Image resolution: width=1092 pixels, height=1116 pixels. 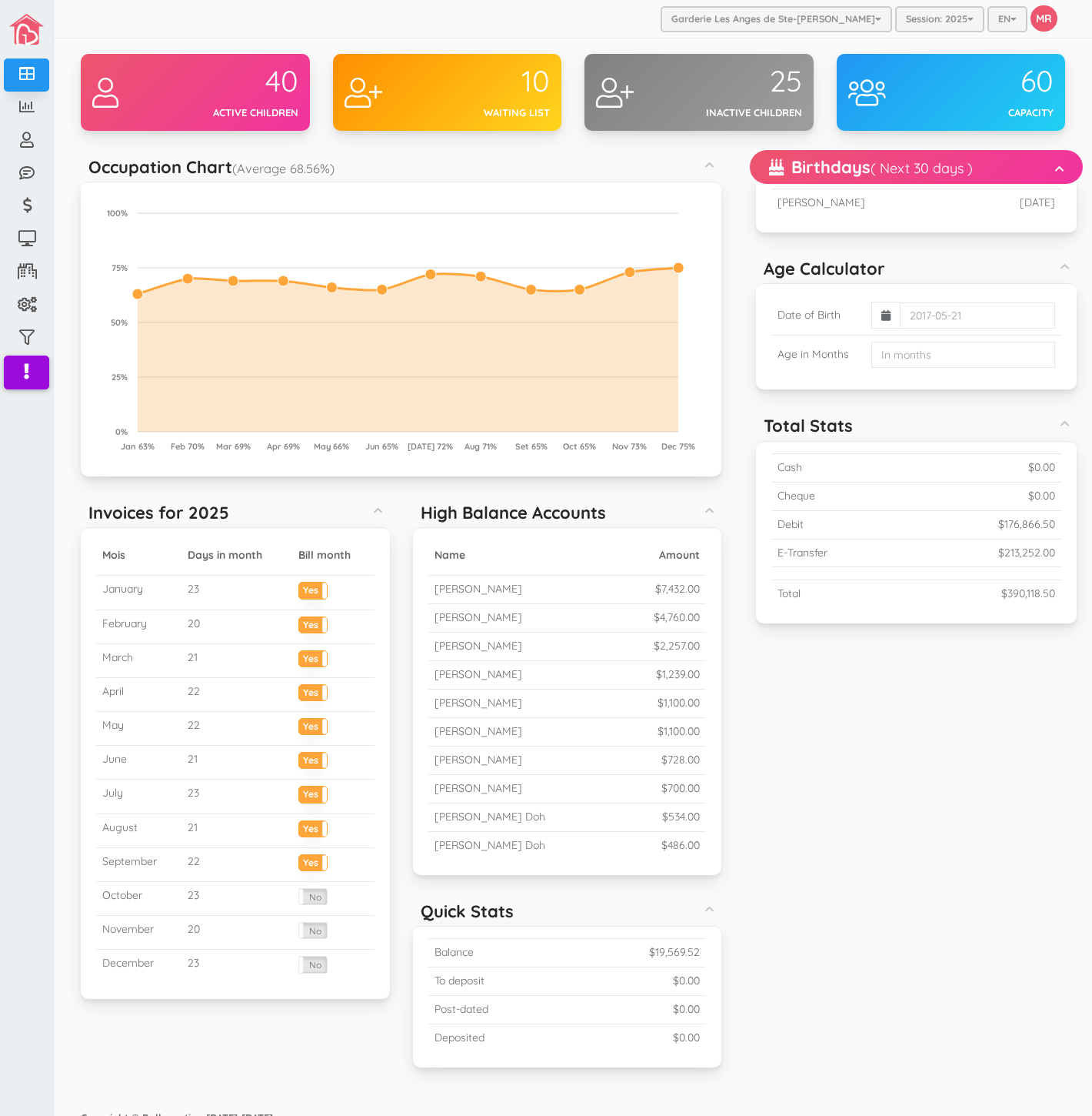 What do you see at coordinates (638, 953) in the screenshot?
I see `td: $19,569.52` at bounding box center [638, 953].